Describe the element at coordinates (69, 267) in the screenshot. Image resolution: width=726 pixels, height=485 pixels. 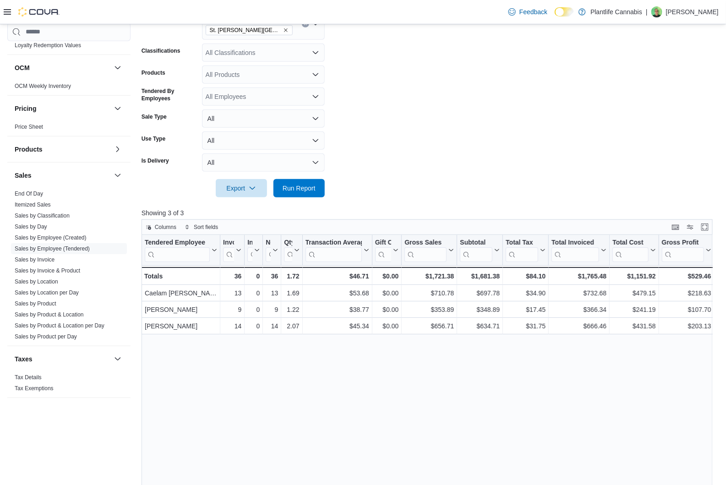
I see `div: Sales` at that location.